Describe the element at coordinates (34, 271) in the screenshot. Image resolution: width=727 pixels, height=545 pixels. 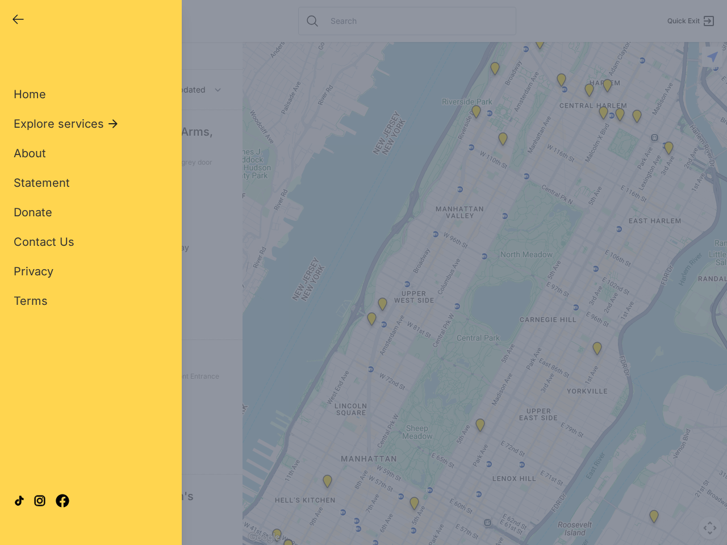
I see `span: Privacy` at that location.